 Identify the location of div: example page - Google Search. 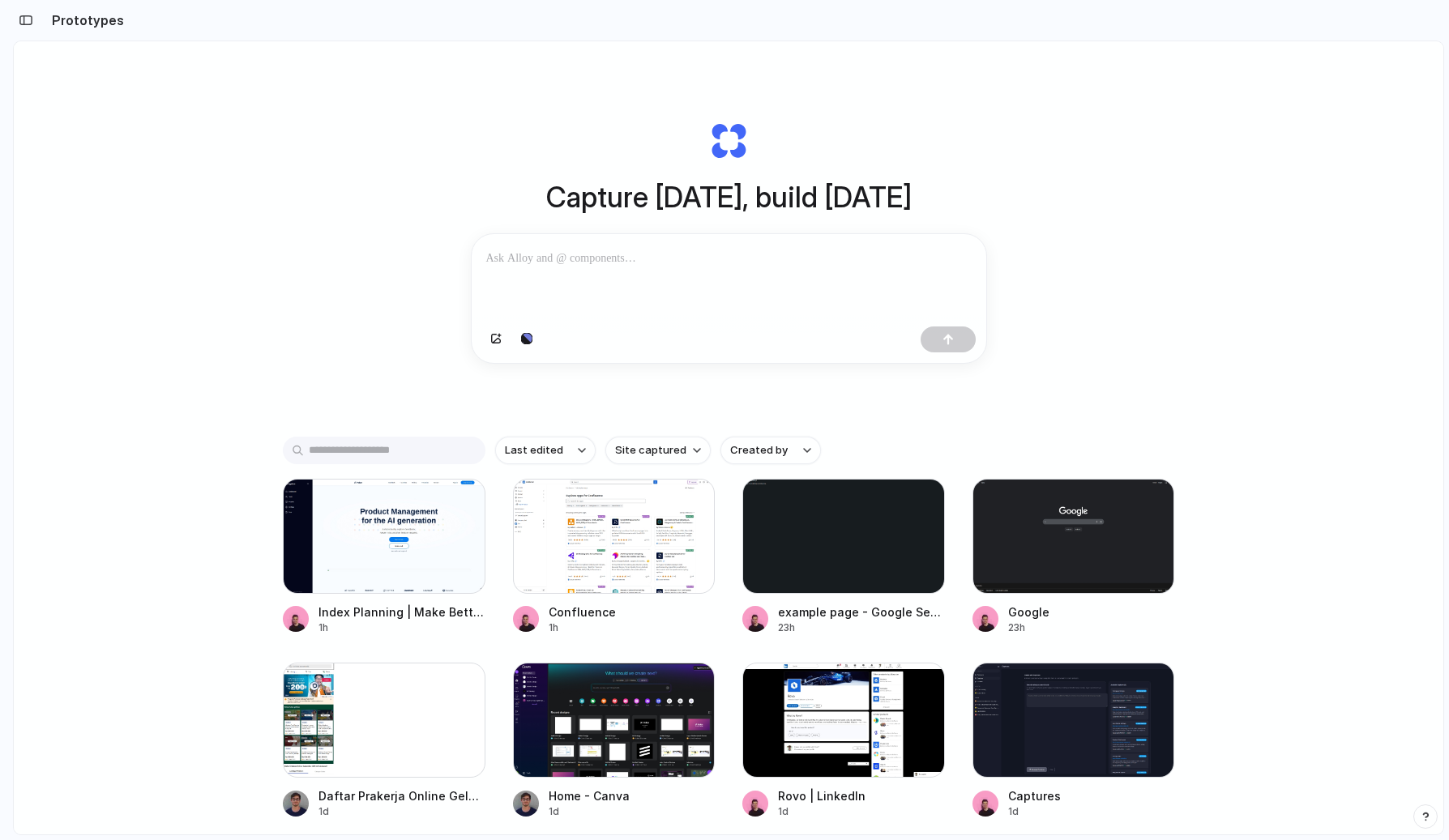
(861, 612).